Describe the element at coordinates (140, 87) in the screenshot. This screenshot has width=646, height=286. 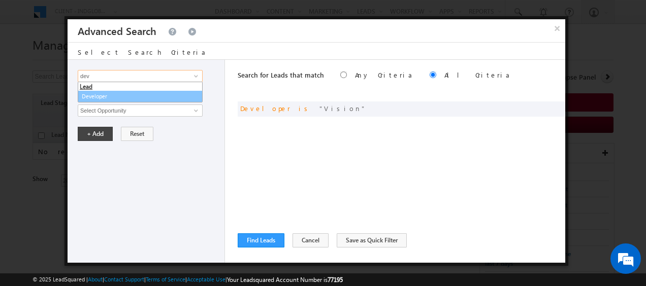
I see `li: Lead` at that location.